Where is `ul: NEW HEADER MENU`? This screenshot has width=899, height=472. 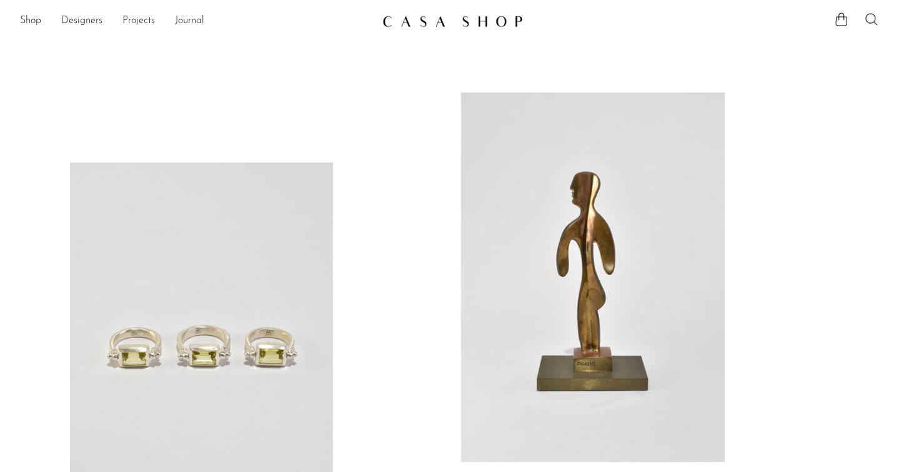 ul: NEW HEADER MENU is located at coordinates (196, 21).